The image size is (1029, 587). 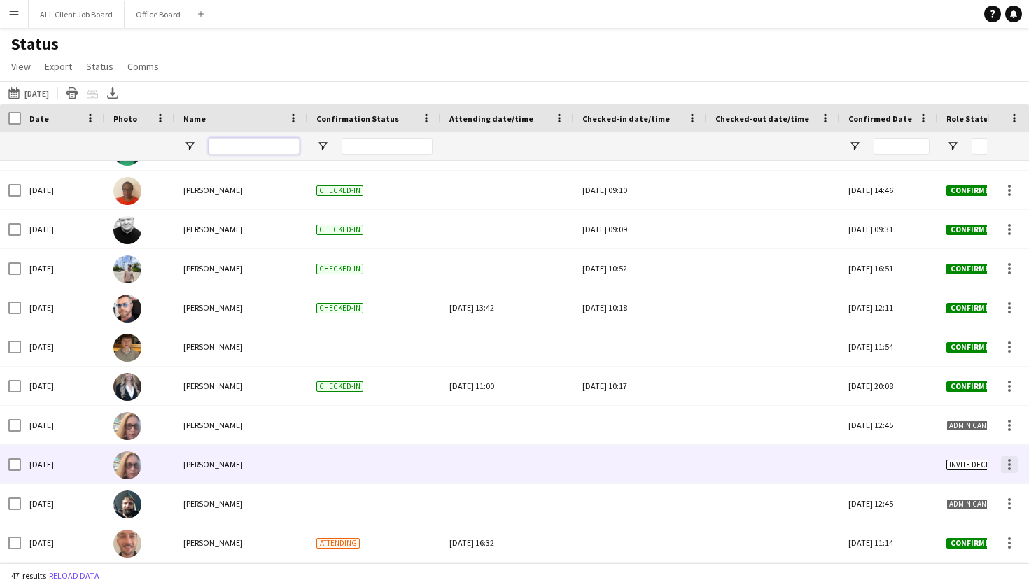 I want to click on span: View, so click(x=21, y=66).